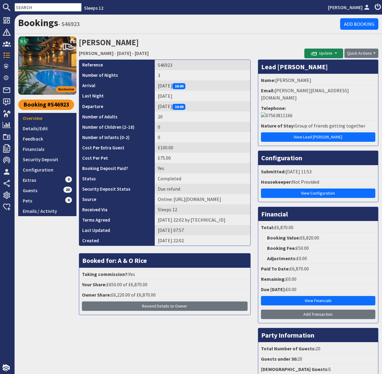  What do you see at coordinates (47, 66) in the screenshot?
I see `img: Hares Barton's icon` at bounding box center [47, 66].